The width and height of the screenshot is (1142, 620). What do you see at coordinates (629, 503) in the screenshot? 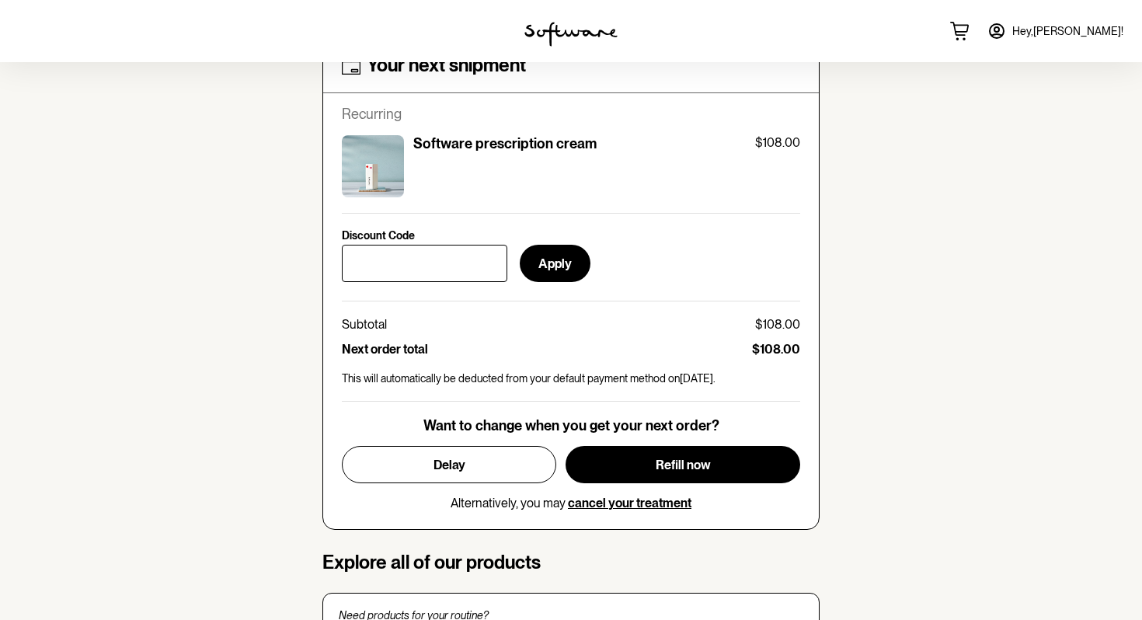
I see `span: cancel your treatment` at bounding box center [629, 503].